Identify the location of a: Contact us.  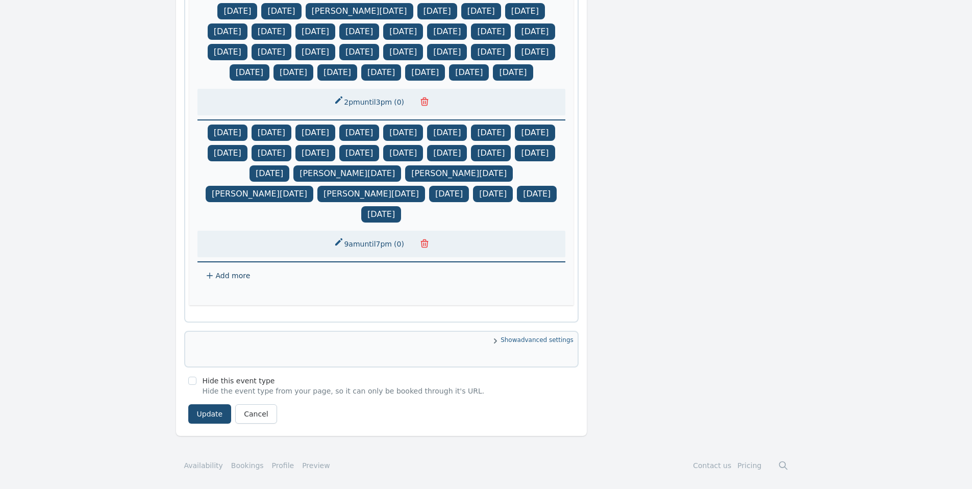
(712, 465).